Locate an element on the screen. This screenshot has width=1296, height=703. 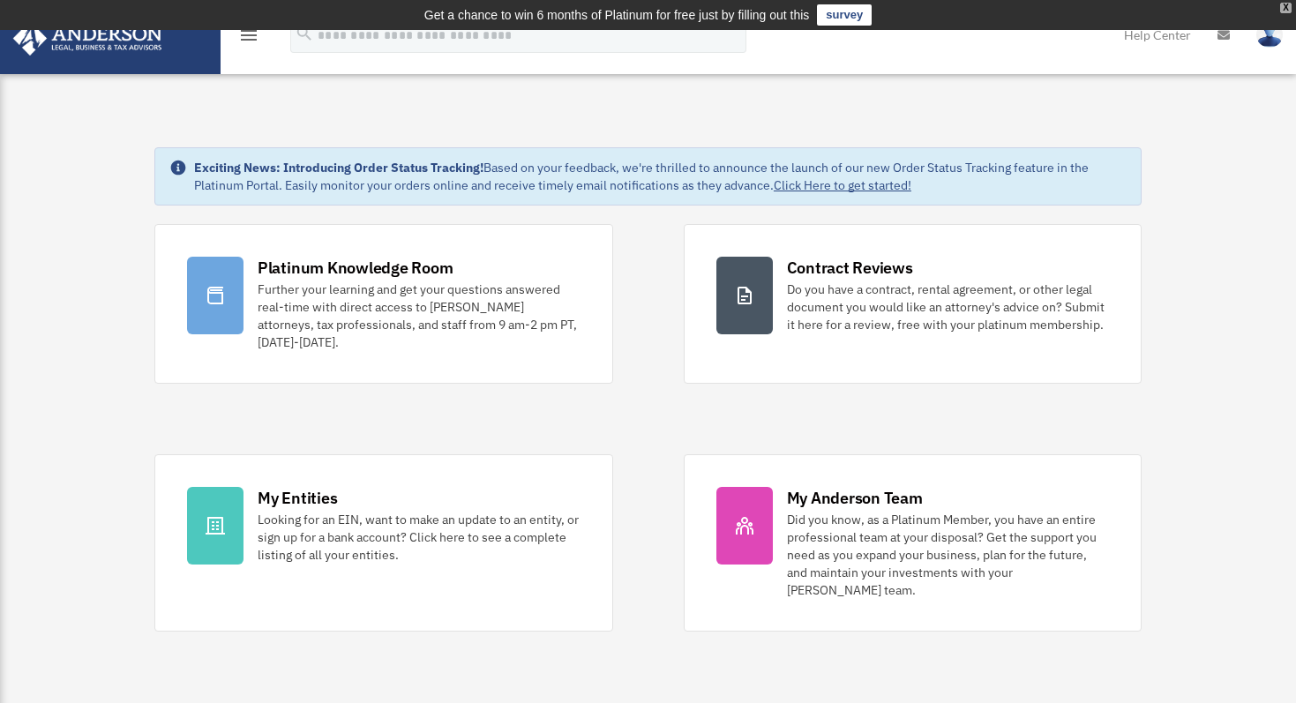
a: survey is located at coordinates (844, 15).